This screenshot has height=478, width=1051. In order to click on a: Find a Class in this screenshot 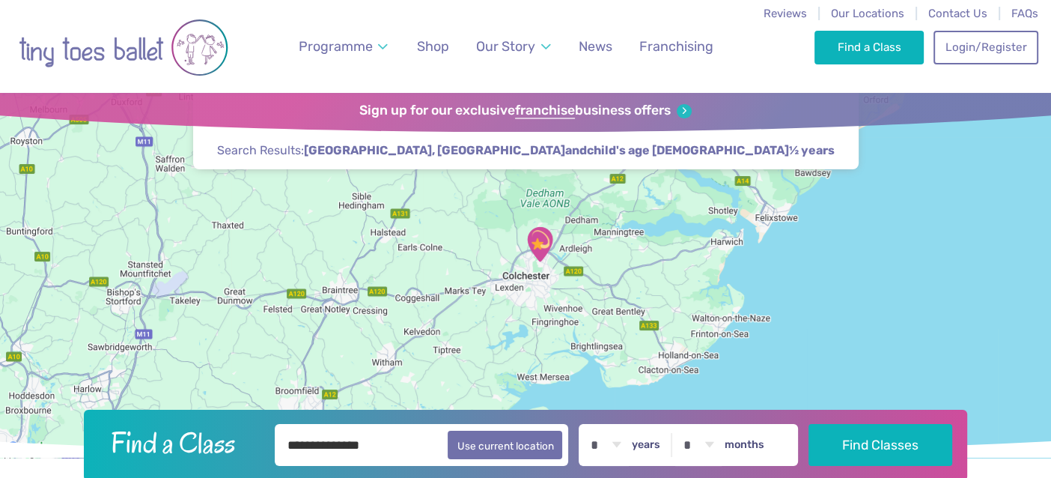, I will do `click(869, 47)`.